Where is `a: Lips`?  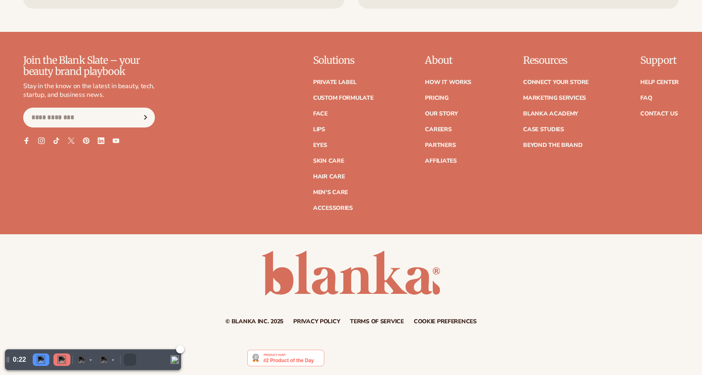
a: Lips is located at coordinates (319, 130).